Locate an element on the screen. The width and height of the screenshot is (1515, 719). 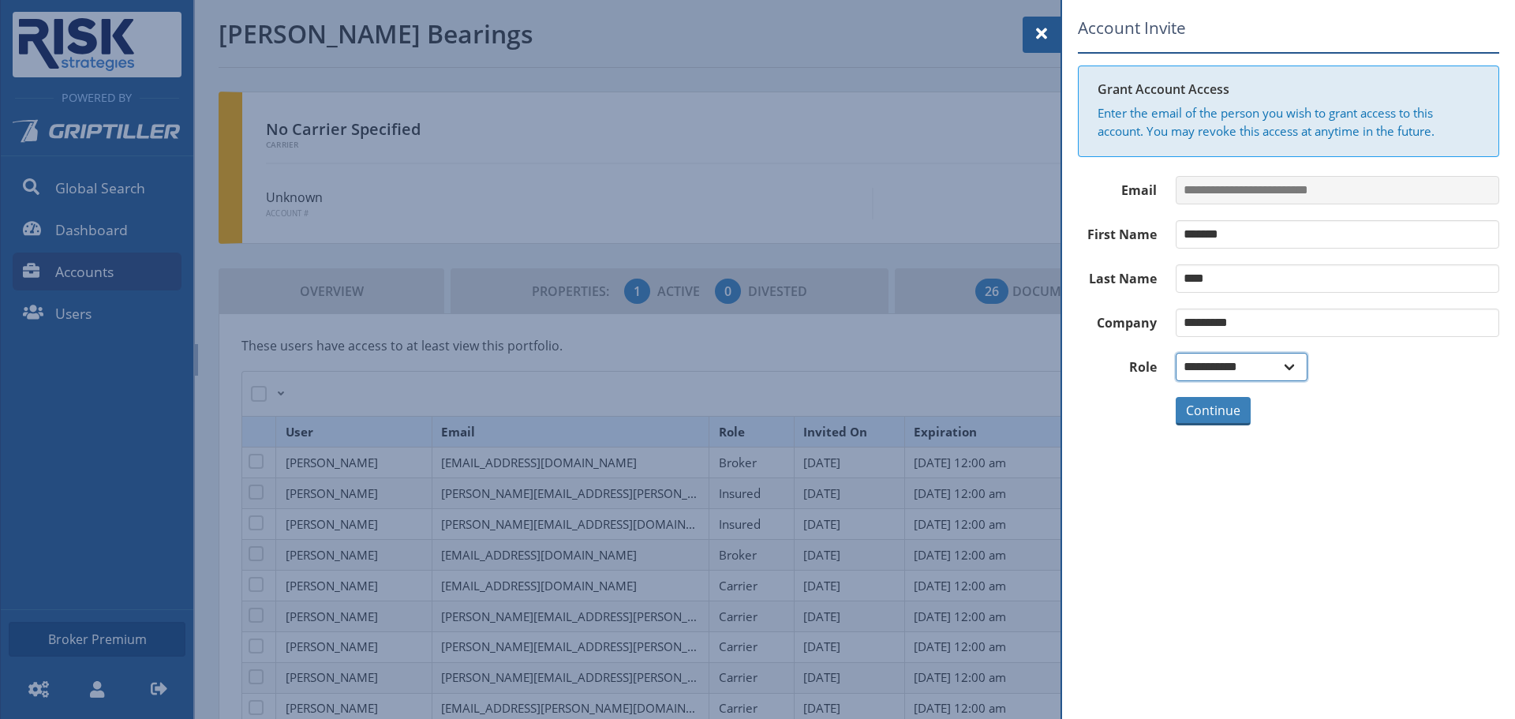
label: Role is located at coordinates (1118, 367).